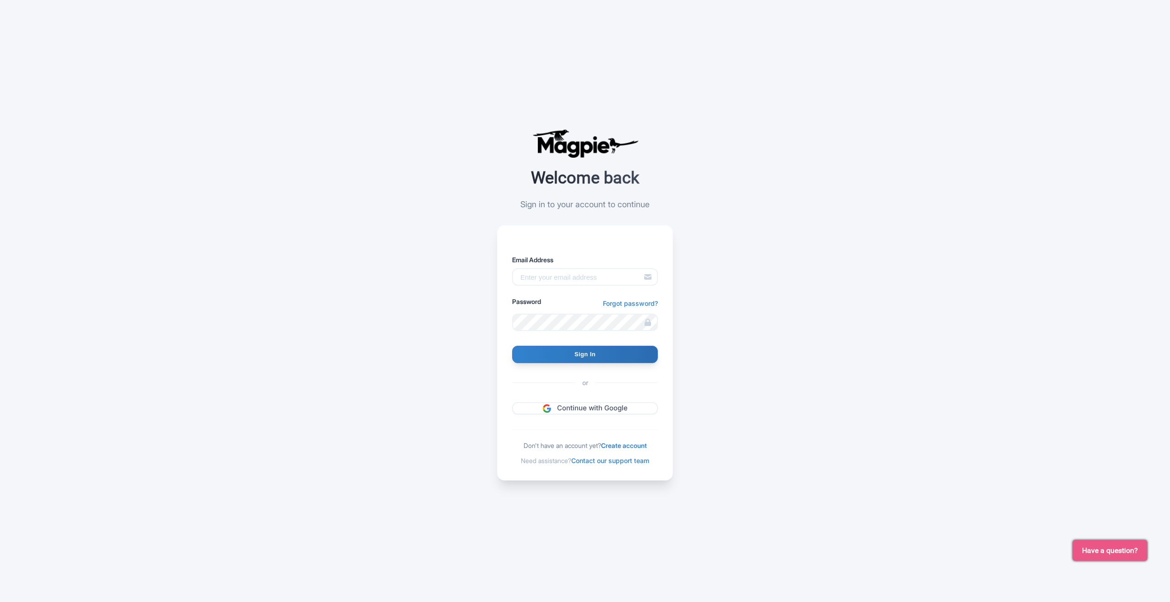 The height and width of the screenshot is (602, 1170). Describe the element at coordinates (585, 408) in the screenshot. I see `a: Continue with Google` at that location.